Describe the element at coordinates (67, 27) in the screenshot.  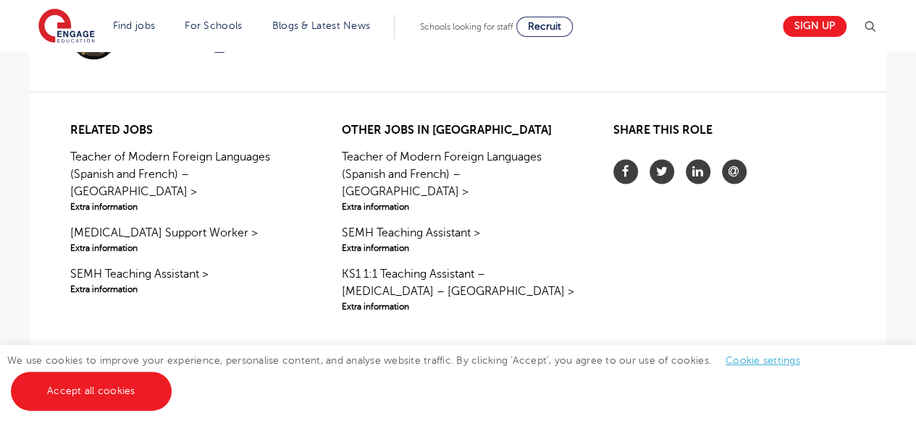
I see `img: Engage Education` at that location.